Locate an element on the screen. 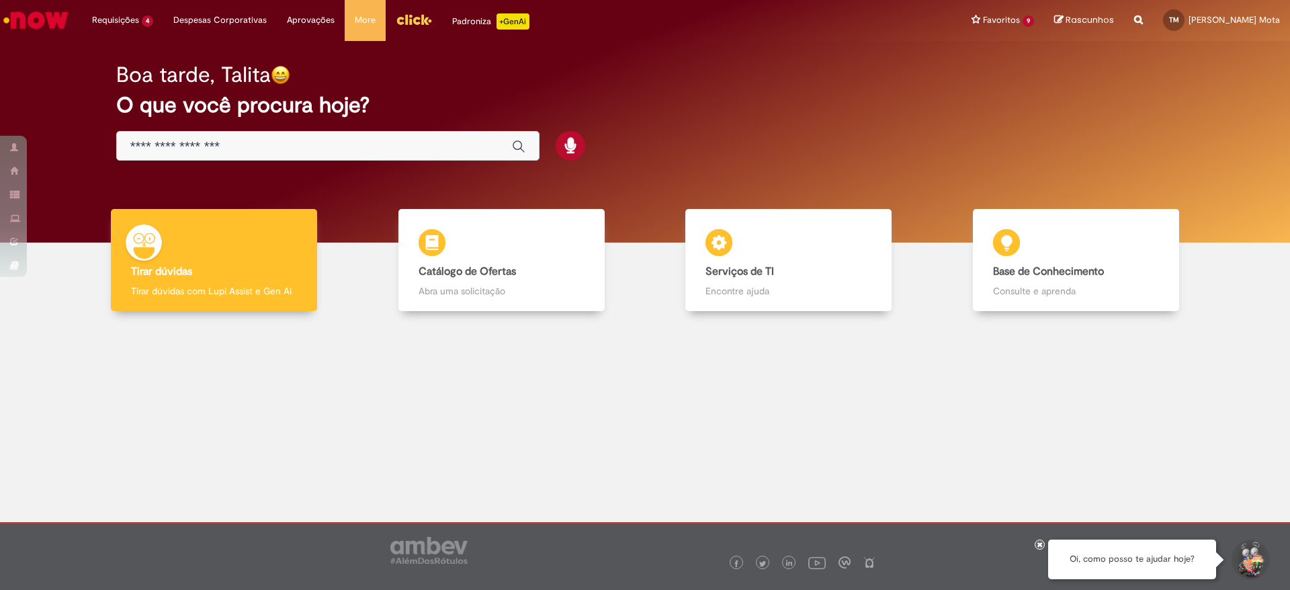 The image size is (1290, 590). button: Iniciar Conversa de Suporte is located at coordinates (1249, 560).